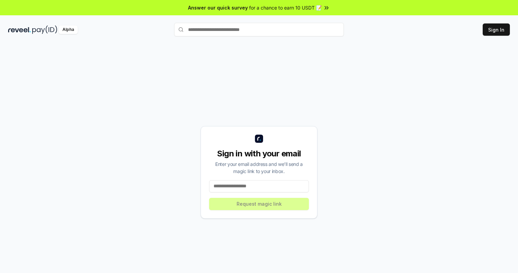 The height and width of the screenshot is (273, 518). Describe the element at coordinates (285, 7) in the screenshot. I see `span: for a chance to earn 10 USDT 📝` at that location.